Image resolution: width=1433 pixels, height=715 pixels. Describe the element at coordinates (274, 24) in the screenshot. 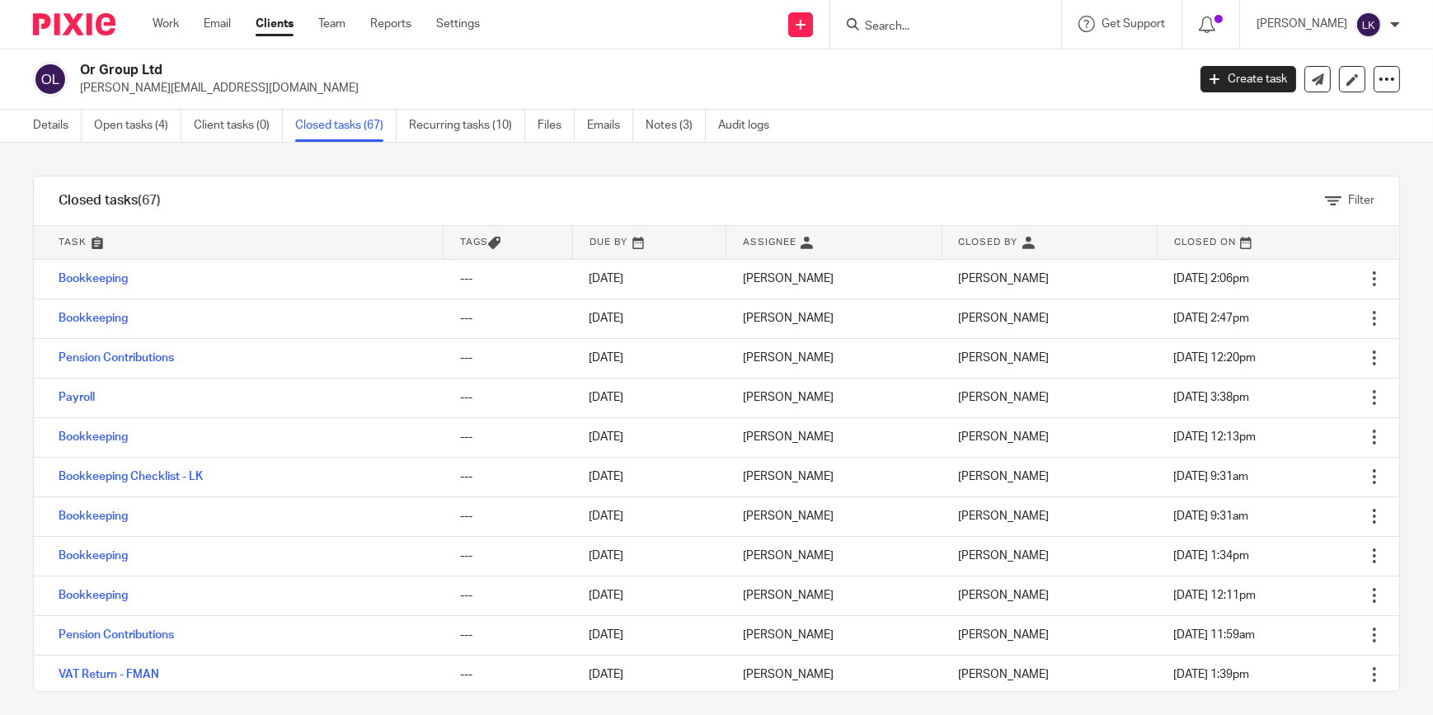

I see `a: Clients` at that location.